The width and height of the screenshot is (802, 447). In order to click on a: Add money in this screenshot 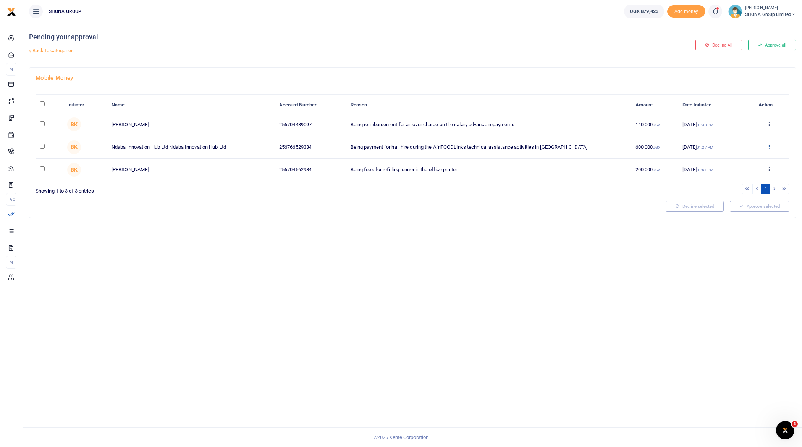, I will do `click(686, 11)`.